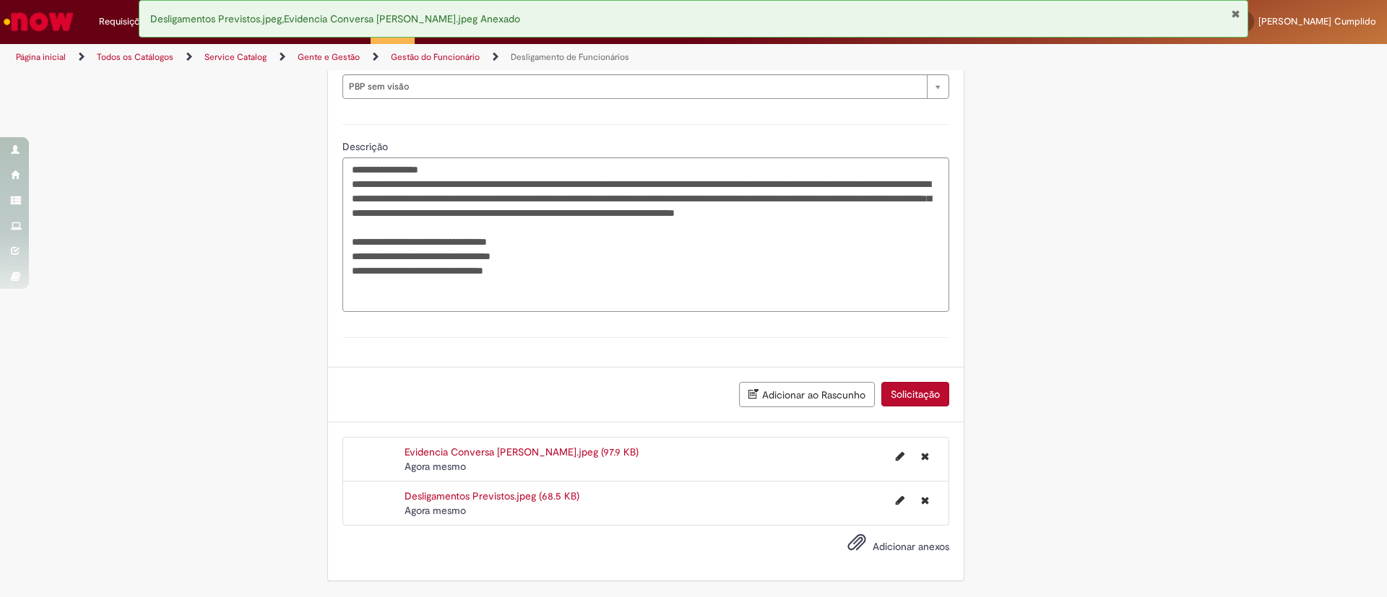 This screenshot has width=1387, height=597. I want to click on button: Solicitação, so click(915, 394).